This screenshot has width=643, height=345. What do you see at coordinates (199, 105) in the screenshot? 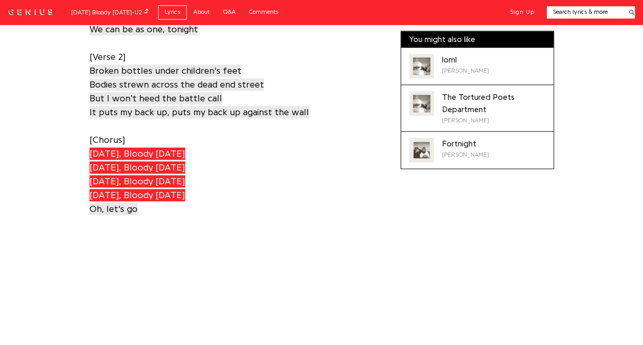
I see `a: But I won't heed the battle callIt puts my back up, puts my back up against the wall` at bounding box center [199, 105].